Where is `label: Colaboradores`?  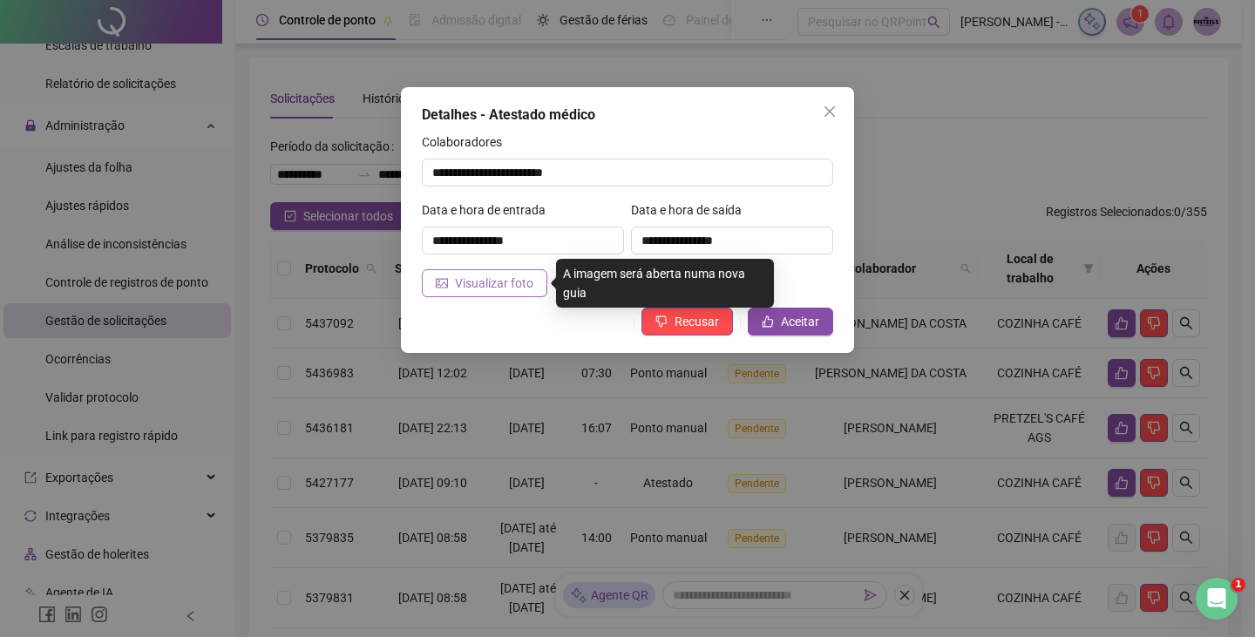 label: Colaboradores is located at coordinates (467, 142).